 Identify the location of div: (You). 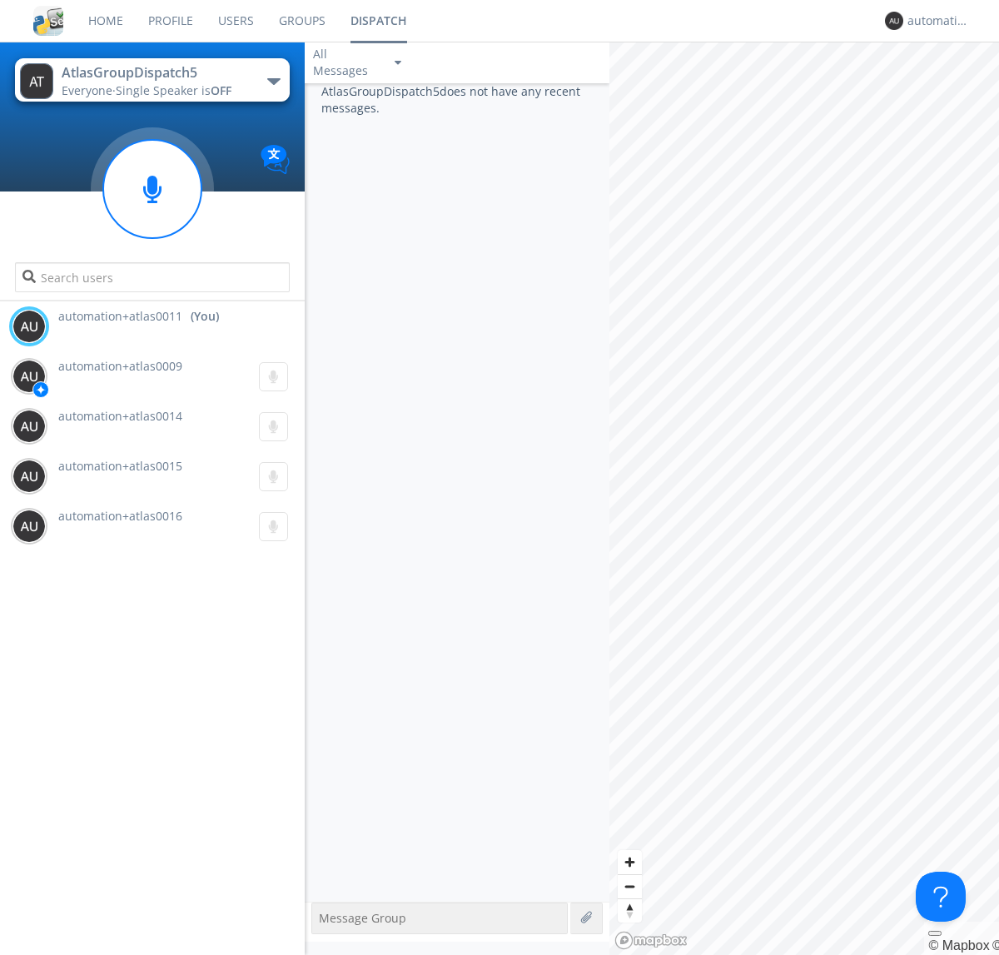
(205, 316).